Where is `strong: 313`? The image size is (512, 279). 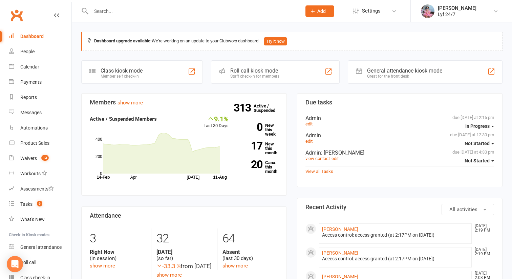 strong: 313 is located at coordinates (244, 108).